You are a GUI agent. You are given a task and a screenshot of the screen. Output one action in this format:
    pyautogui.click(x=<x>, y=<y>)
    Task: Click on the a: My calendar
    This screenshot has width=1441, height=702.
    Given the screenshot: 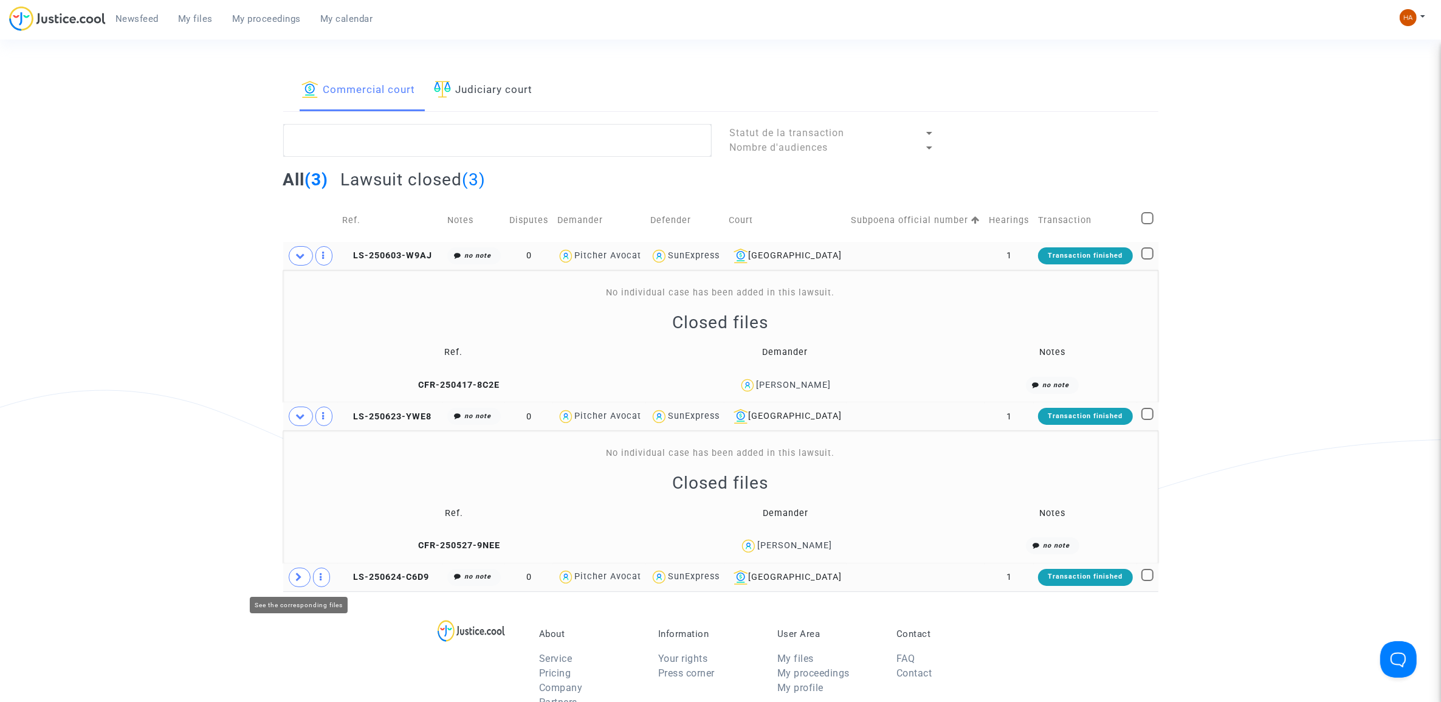 What is the action you would take?
    pyautogui.click(x=346, y=19)
    